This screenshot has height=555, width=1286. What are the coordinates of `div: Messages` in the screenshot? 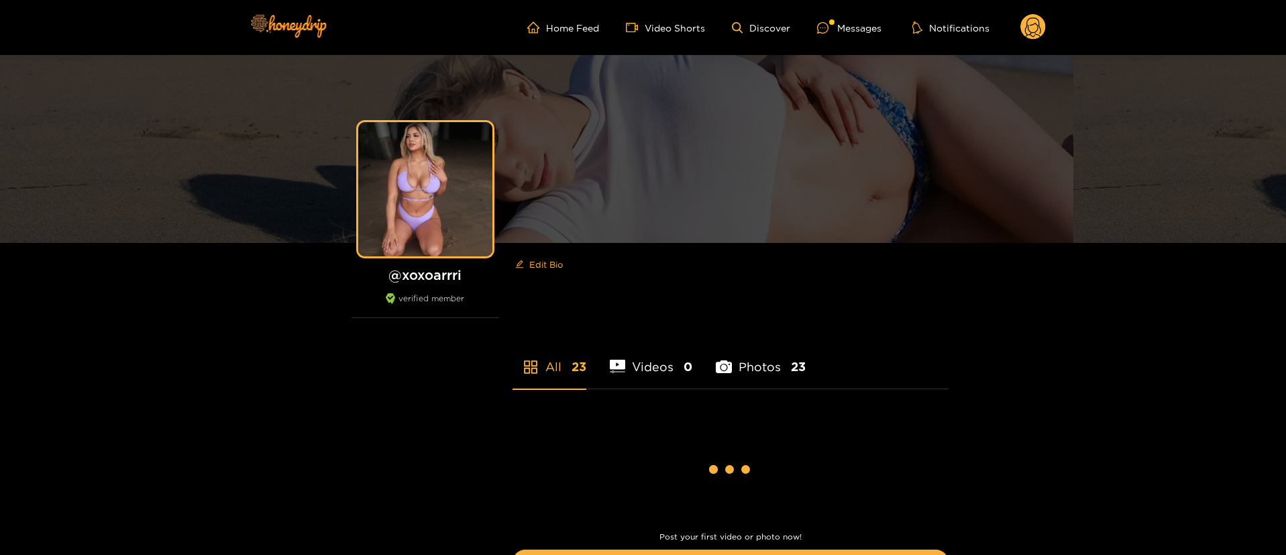 It's located at (849, 27).